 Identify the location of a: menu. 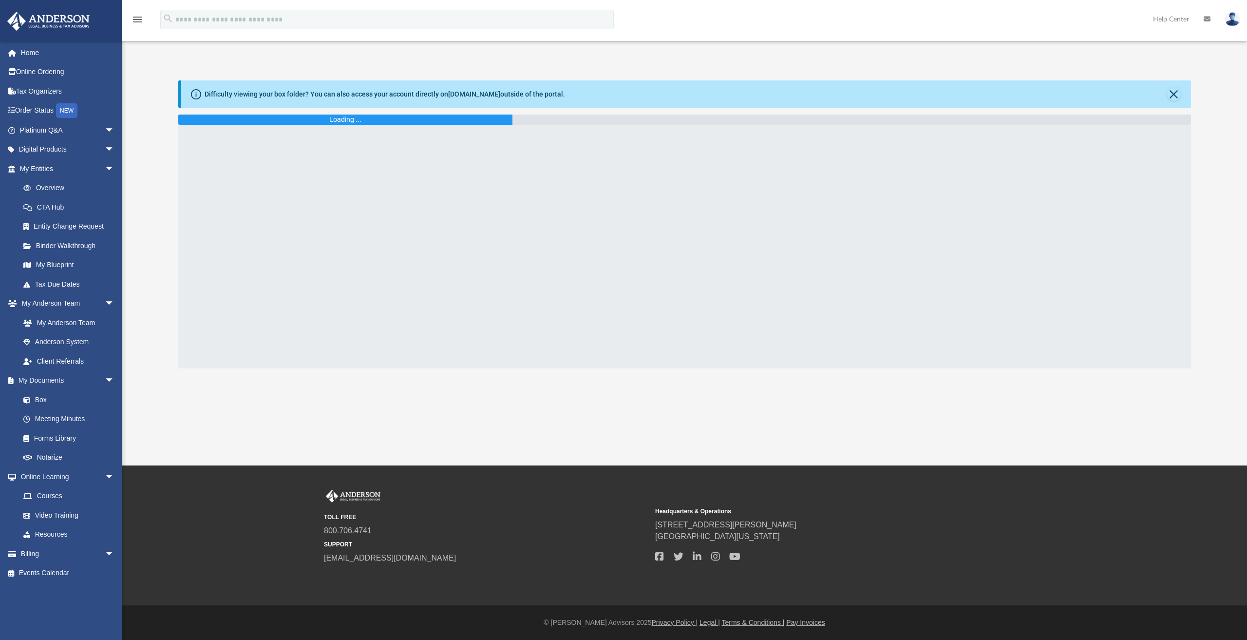
(137, 22).